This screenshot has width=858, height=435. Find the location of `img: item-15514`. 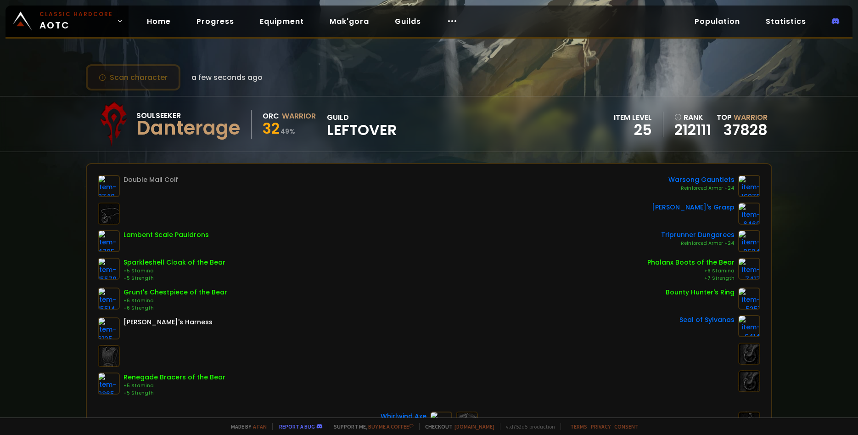

img: item-15514 is located at coordinates (109, 298).